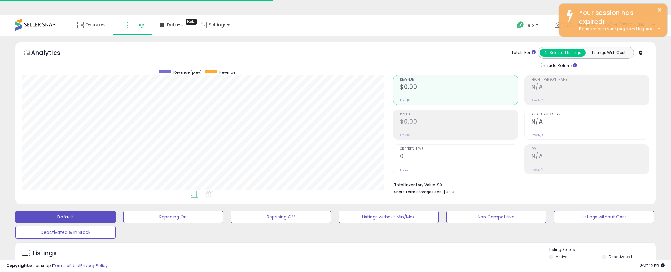 The image size is (671, 272). I want to click on span: $0.00, so click(448, 192).